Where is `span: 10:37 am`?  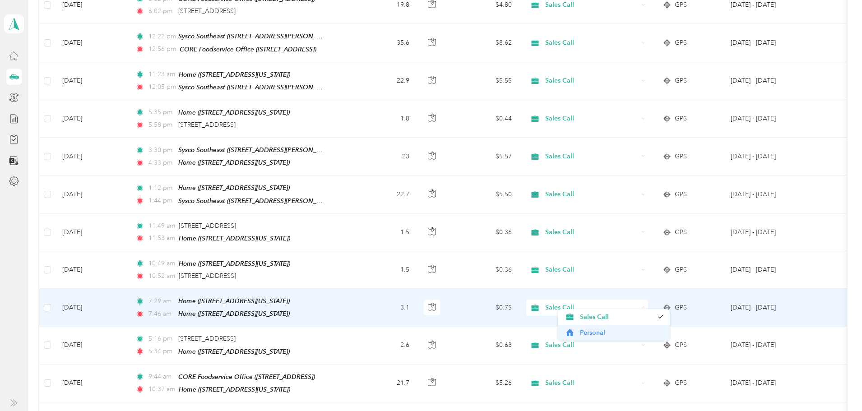
span: 10:37 am is located at coordinates (162, 390).